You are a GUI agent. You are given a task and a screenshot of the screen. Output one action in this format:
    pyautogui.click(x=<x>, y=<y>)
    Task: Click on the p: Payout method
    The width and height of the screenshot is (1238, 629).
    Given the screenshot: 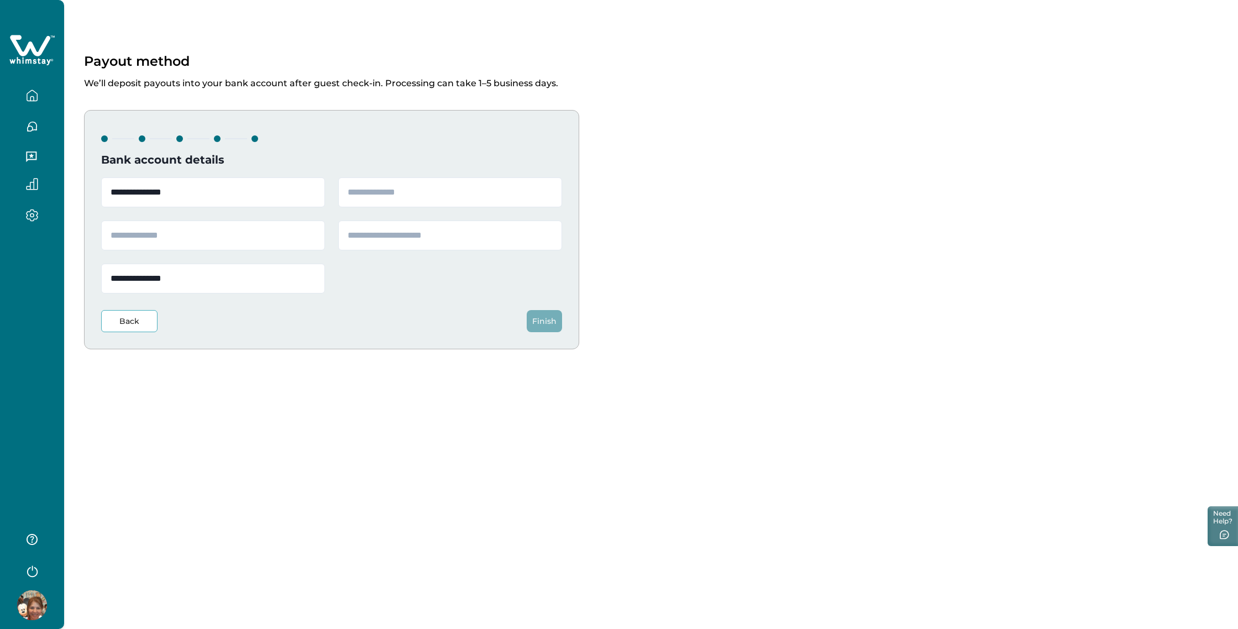 What is the action you would take?
    pyautogui.click(x=137, y=61)
    